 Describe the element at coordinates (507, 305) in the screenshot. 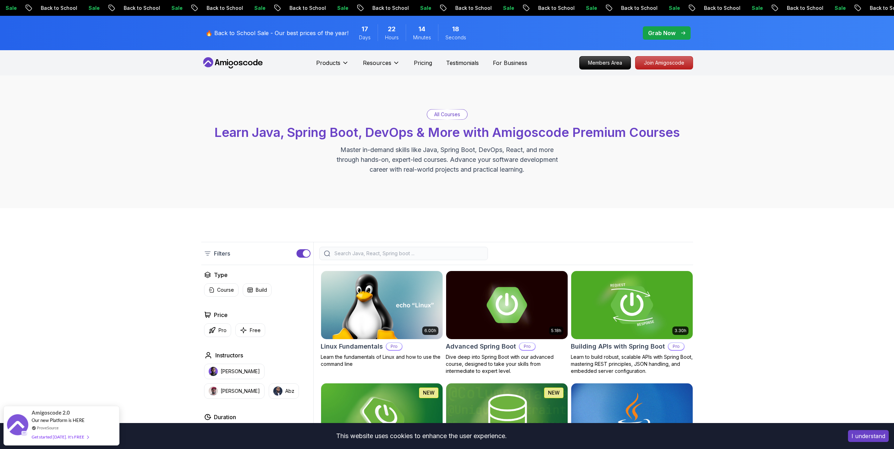

I see `img: Advanced Spring Boot card` at that location.